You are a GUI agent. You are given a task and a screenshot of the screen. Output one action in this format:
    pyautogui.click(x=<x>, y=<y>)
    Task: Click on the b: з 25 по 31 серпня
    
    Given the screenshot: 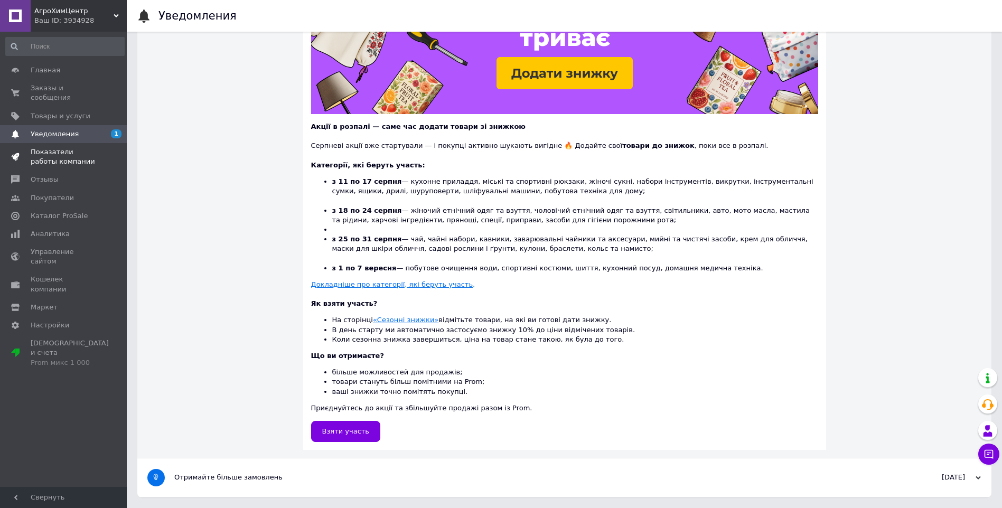 What is the action you would take?
    pyautogui.click(x=367, y=239)
    